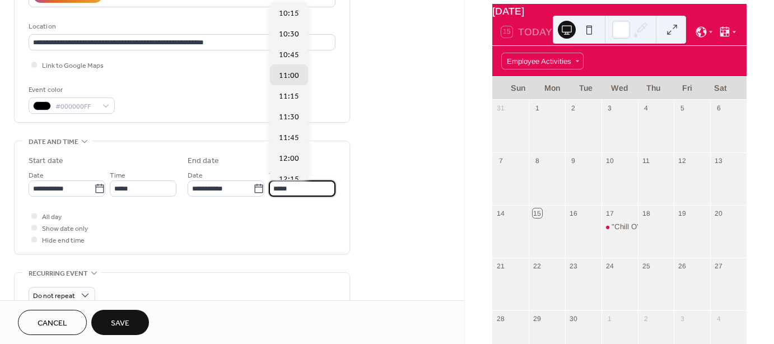  What do you see at coordinates (181, 26) in the screenshot?
I see `div: Location` at bounding box center [181, 26].